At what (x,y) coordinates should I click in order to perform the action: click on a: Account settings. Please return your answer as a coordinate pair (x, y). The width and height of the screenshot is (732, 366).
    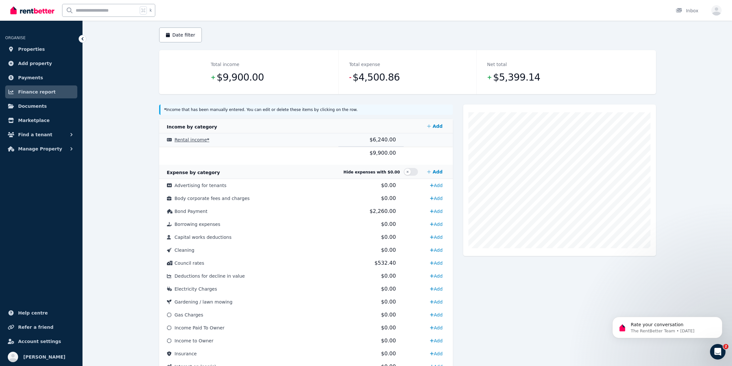
    Looking at the image, I should click on (41, 341).